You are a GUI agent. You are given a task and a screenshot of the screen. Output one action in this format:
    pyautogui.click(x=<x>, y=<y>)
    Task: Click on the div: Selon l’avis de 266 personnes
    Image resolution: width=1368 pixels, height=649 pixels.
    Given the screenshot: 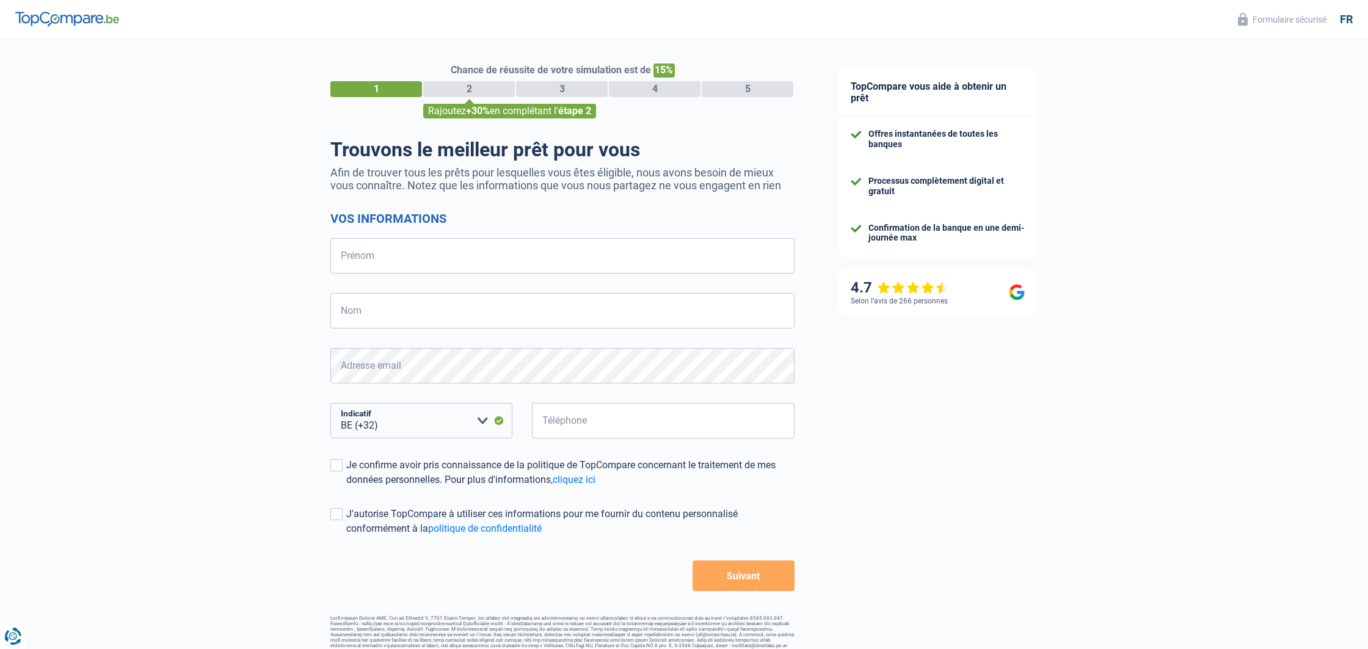 What is the action you would take?
    pyautogui.click(x=899, y=301)
    